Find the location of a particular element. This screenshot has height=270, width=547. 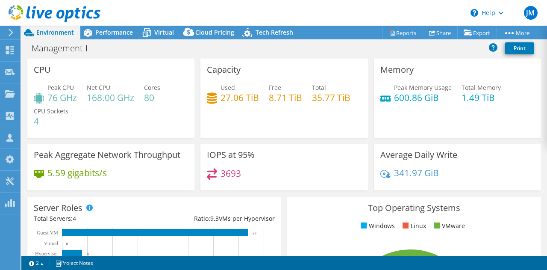

h4: 3693 is located at coordinates (231, 173).